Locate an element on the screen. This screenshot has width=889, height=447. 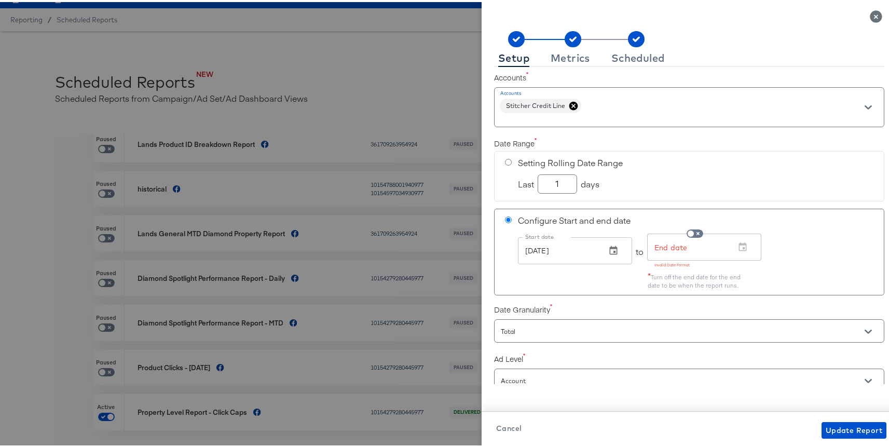
span: to is located at coordinates (640, 249).